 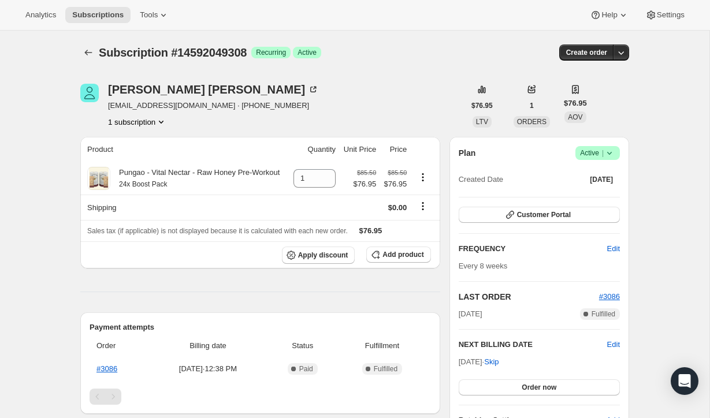 What do you see at coordinates (531, 106) in the screenshot?
I see `span: 1` at bounding box center [531, 106].